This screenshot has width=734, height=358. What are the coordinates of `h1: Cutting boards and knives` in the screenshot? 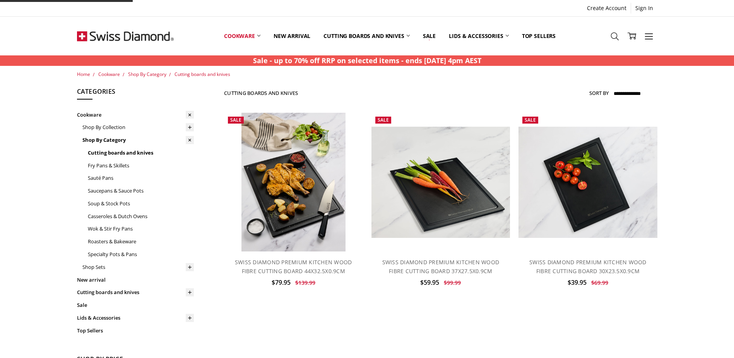 It's located at (261, 93).